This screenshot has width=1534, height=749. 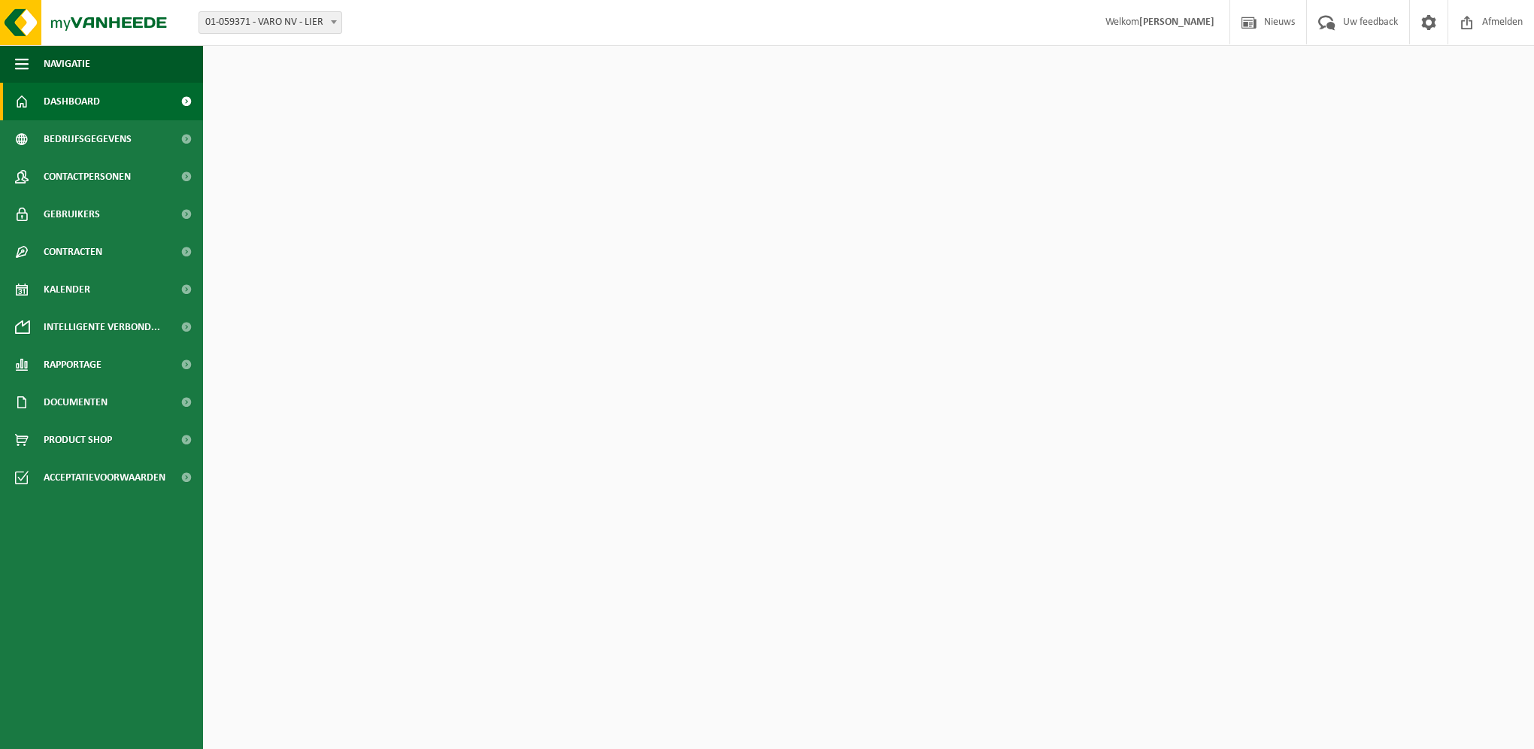 What do you see at coordinates (87, 139) in the screenshot?
I see `span: Bedrijfsgegevens` at bounding box center [87, 139].